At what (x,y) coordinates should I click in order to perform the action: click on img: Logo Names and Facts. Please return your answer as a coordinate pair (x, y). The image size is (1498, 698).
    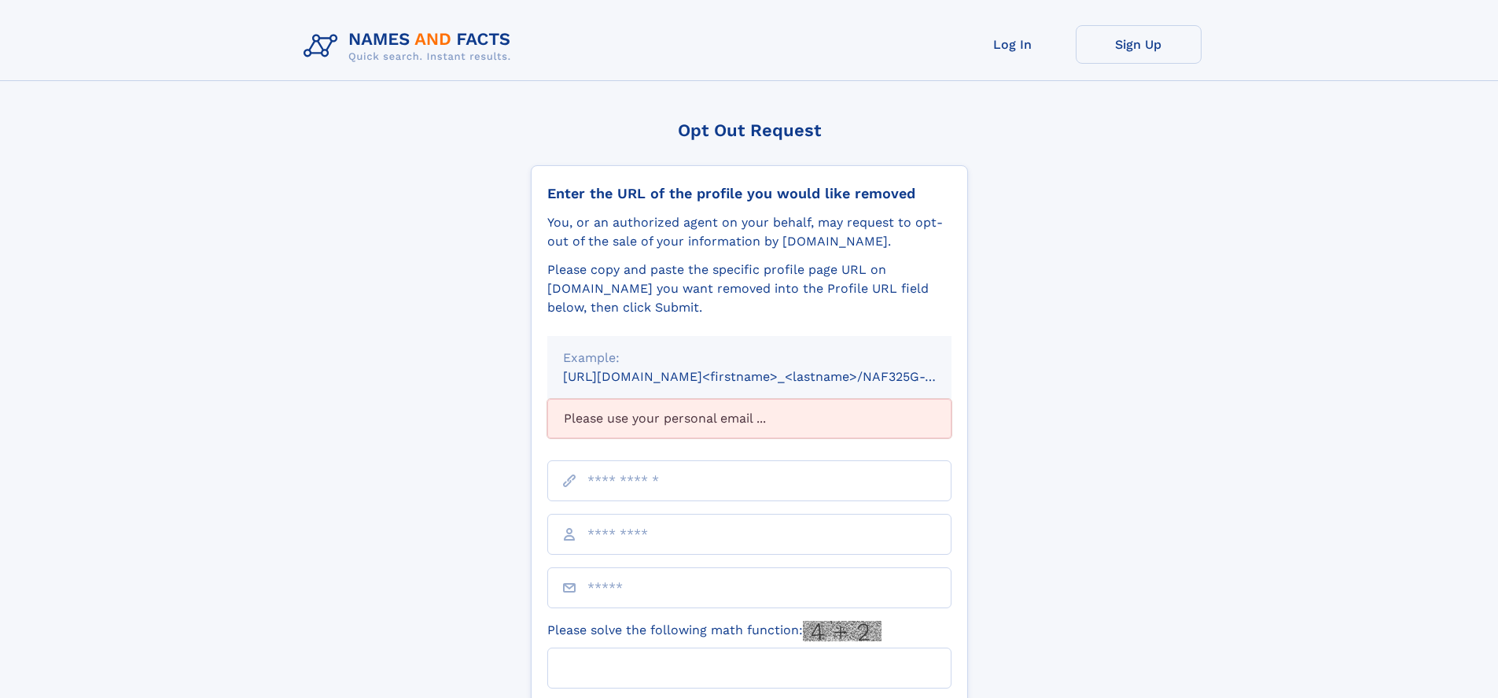
    Looking at the image, I should click on (411, 46).